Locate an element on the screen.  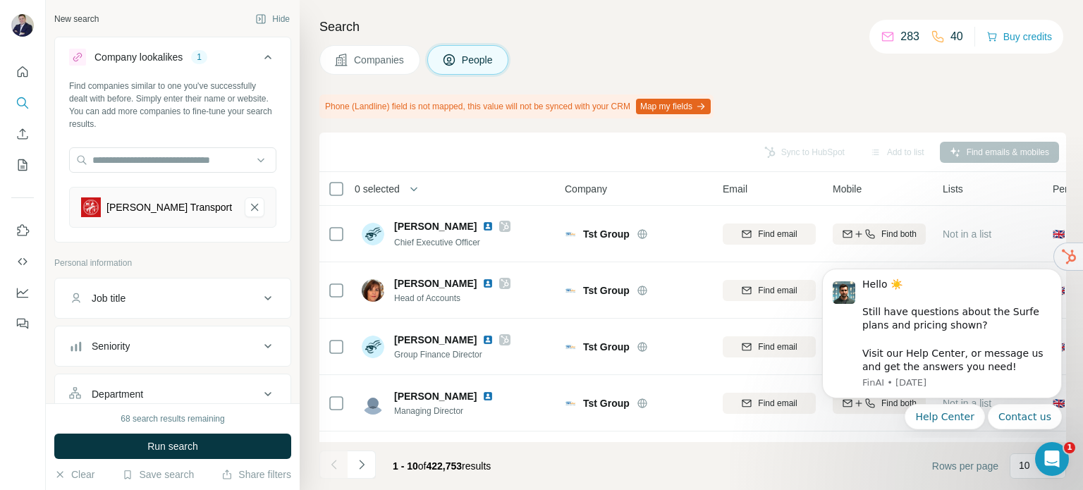
span: Lists is located at coordinates (953, 189).